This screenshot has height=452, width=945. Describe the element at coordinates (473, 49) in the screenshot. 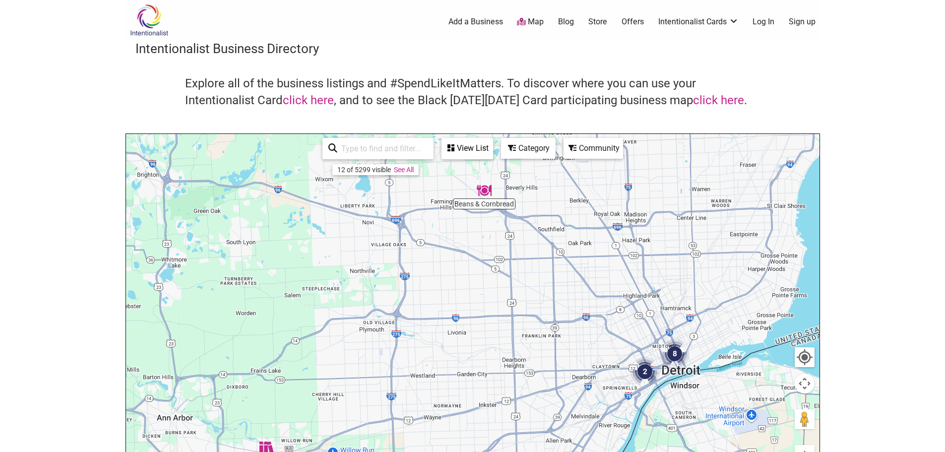

I see `h3: Intentionalist Business Directory` at that location.